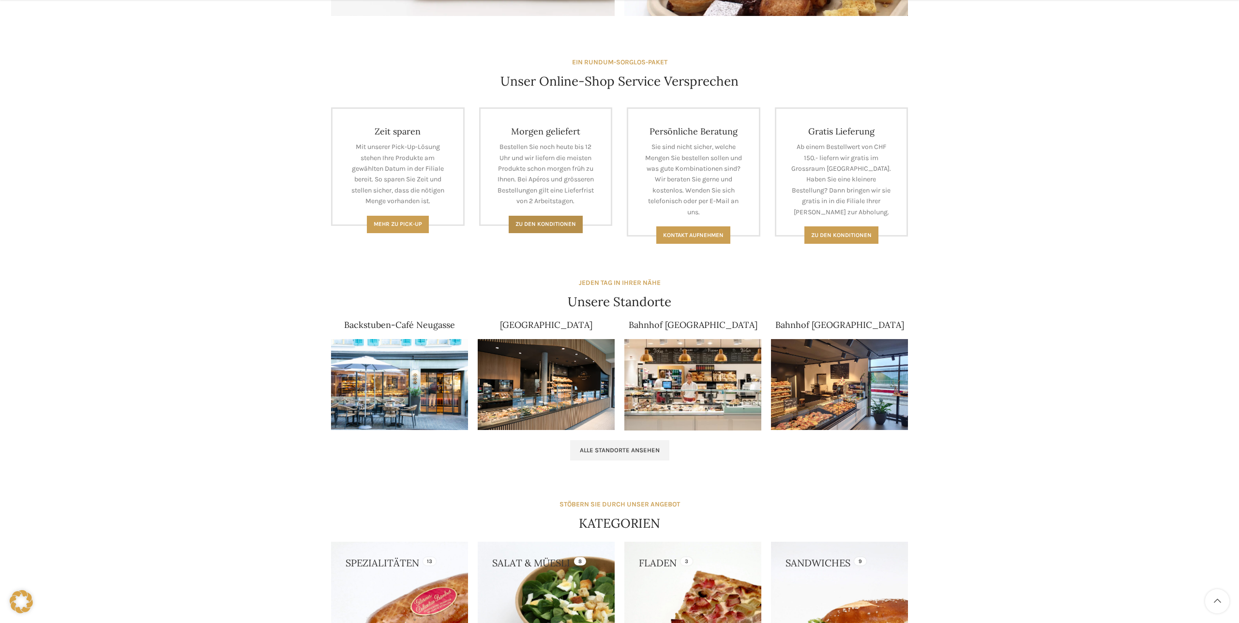 The height and width of the screenshot is (623, 1239). Describe the element at coordinates (1217, 602) in the screenshot. I see `a: Scroll to top button` at that location.